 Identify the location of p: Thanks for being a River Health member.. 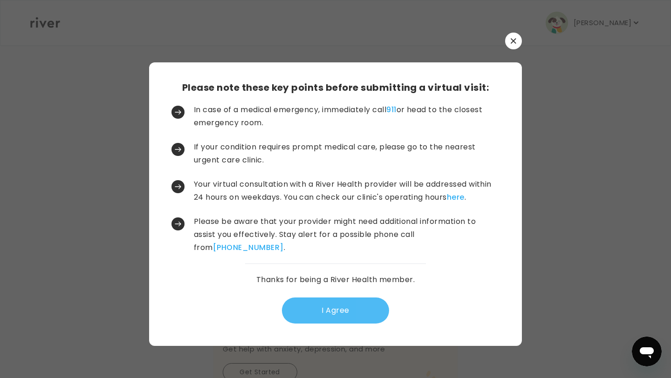
(335, 280).